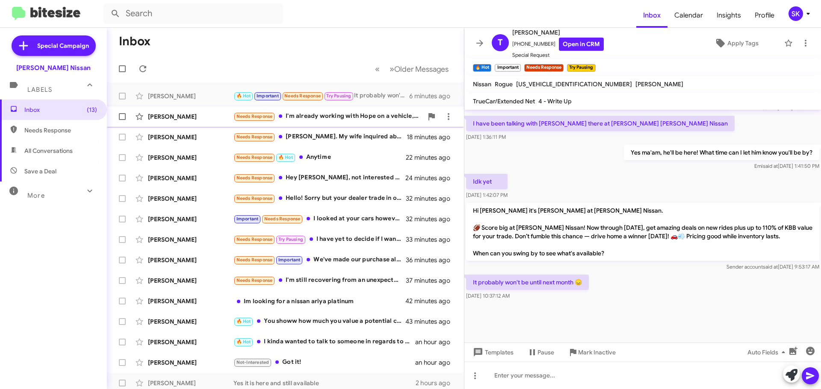 This screenshot has height=389, width=821. What do you see at coordinates (728, 15) in the screenshot?
I see `a: Insights` at bounding box center [728, 15].